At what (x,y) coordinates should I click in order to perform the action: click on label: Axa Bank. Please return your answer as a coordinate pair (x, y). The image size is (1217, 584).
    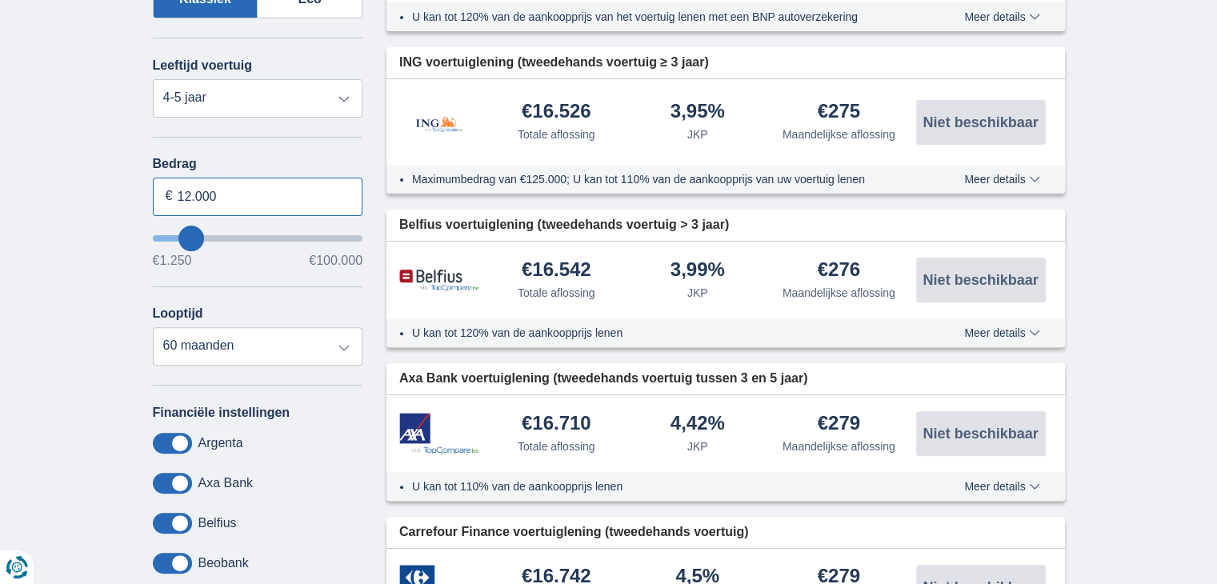
    Looking at the image, I should click on (226, 483).